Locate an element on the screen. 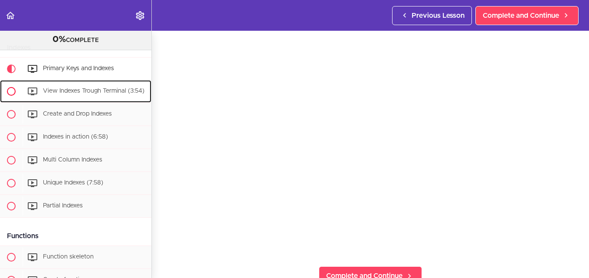  span: 0% is located at coordinates (59, 39).